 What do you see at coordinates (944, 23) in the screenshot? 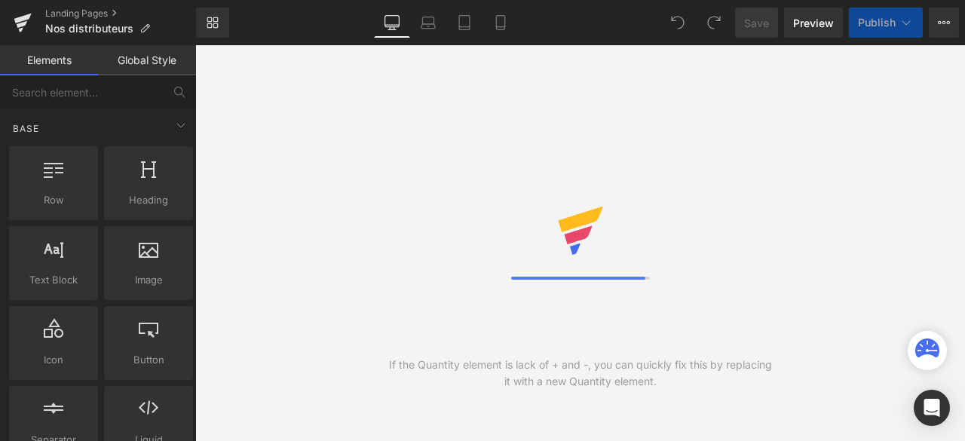
I see `button: More` at bounding box center [944, 23].